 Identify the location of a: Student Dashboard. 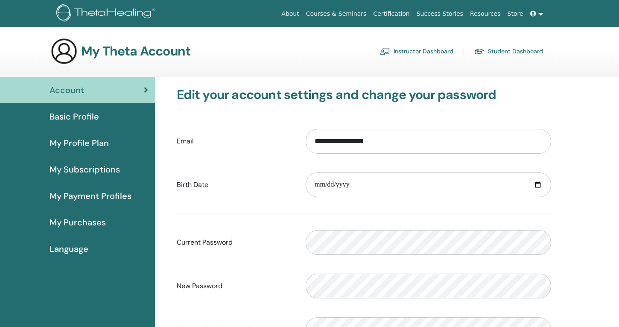
(509, 51).